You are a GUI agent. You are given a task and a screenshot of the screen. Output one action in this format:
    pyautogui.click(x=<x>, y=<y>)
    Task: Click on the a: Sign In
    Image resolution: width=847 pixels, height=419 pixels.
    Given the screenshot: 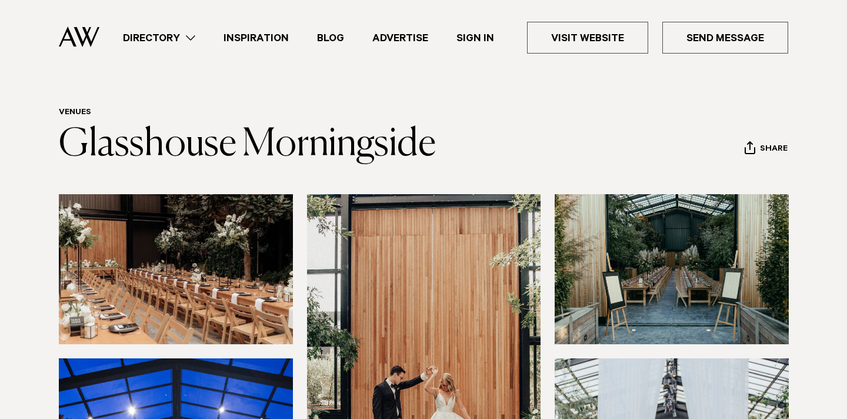 What is the action you would take?
    pyautogui.click(x=475, y=38)
    